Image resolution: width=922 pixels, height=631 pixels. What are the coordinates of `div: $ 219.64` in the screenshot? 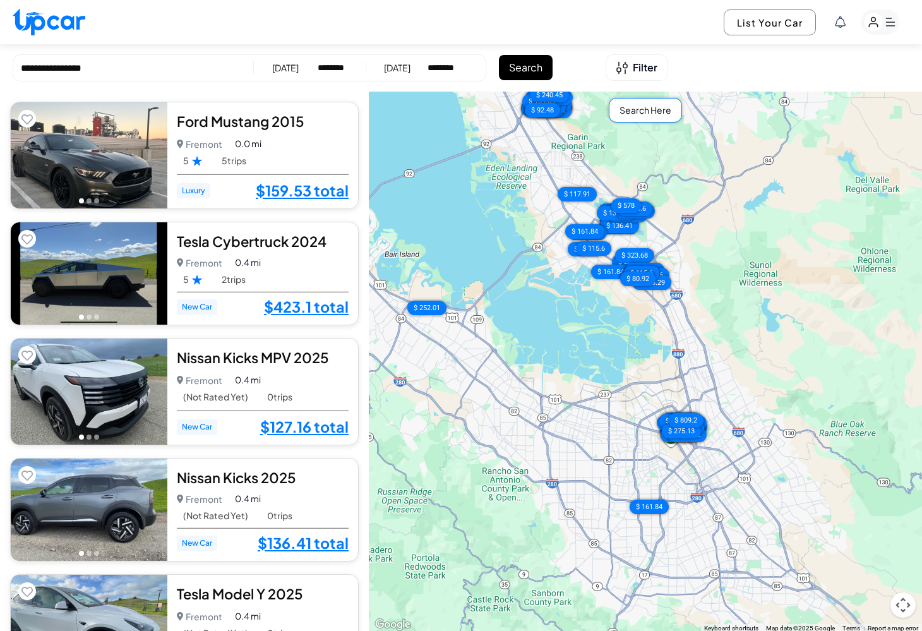 It's located at (679, 420).